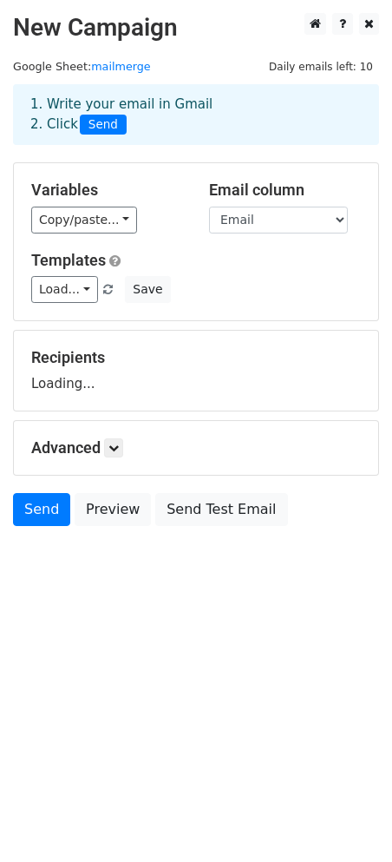 The height and width of the screenshot is (862, 392). I want to click on a: Daily emails left: 10, so click(321, 66).